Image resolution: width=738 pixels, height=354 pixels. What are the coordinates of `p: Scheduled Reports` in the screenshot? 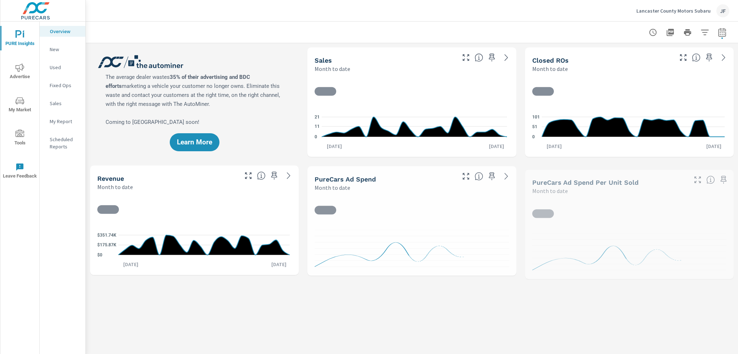 It's located at (64, 143).